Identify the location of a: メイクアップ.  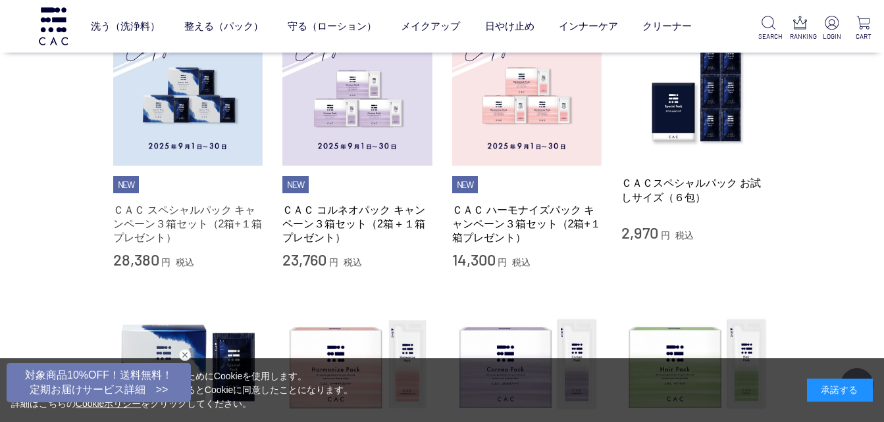
(430, 26).